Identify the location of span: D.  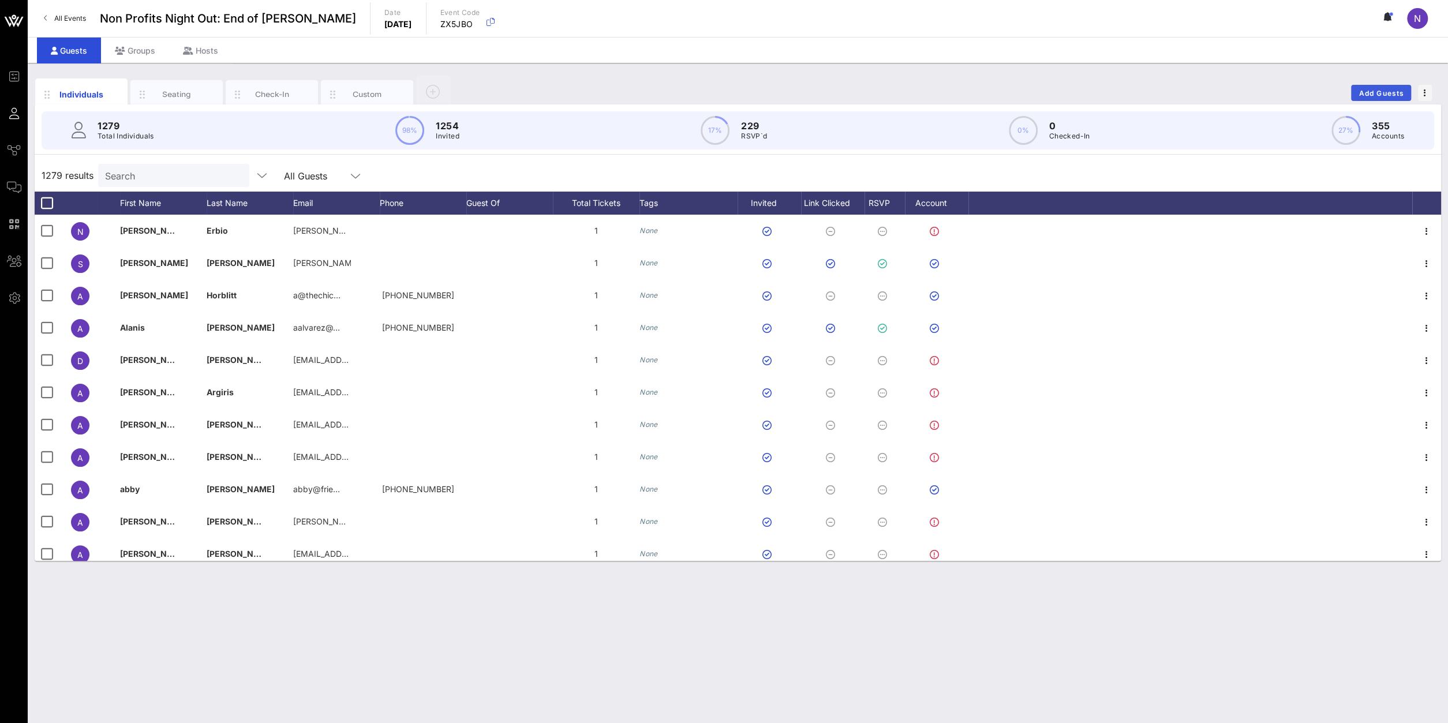
(80, 361).